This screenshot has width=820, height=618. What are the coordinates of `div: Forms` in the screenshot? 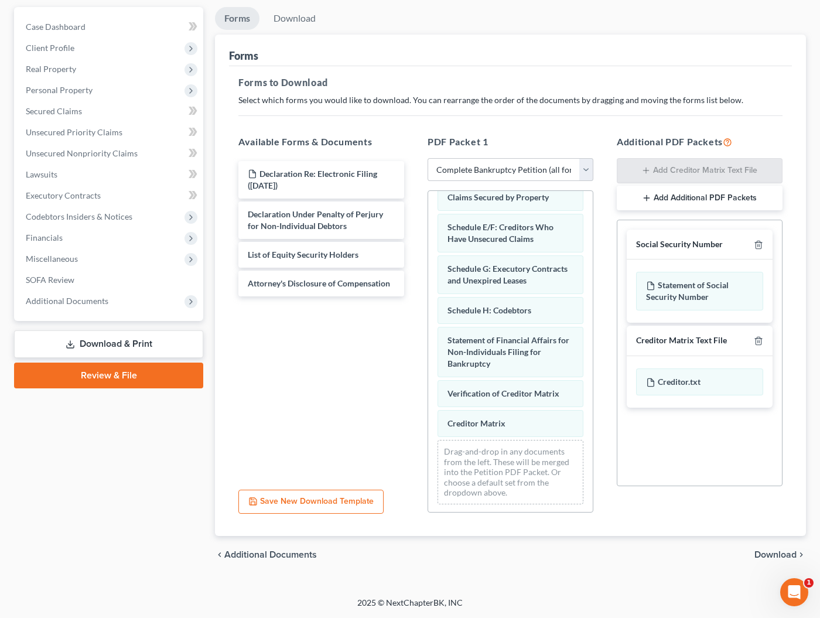 It's located at (244, 56).